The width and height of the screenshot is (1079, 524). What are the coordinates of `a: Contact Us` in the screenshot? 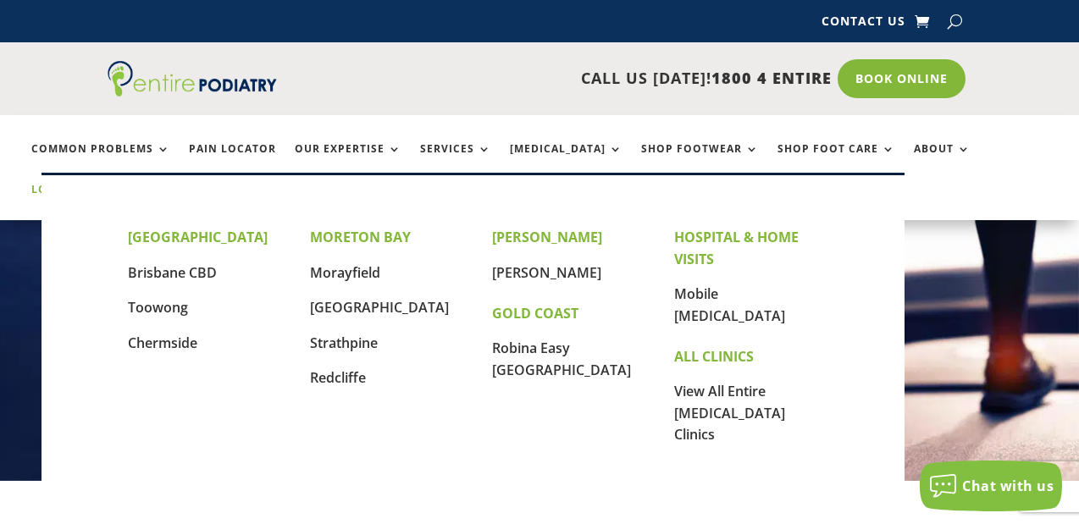 It's located at (863, 25).